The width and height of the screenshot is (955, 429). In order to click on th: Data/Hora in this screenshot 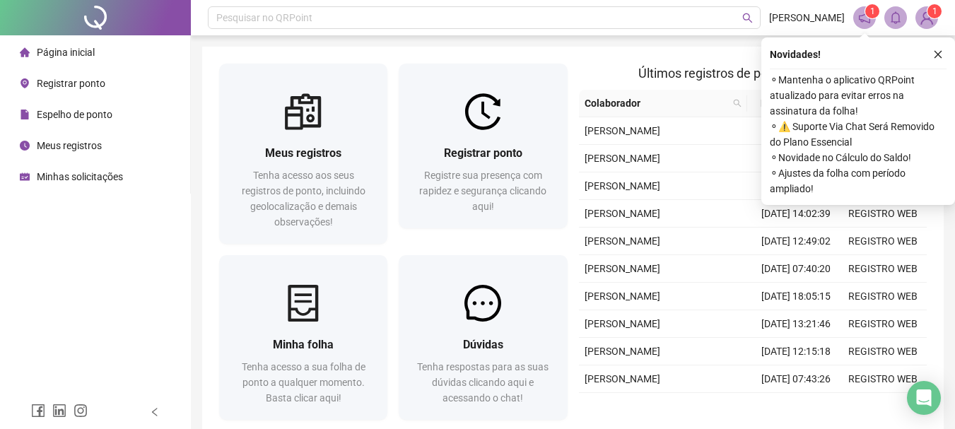, I will do `click(789, 103)`.